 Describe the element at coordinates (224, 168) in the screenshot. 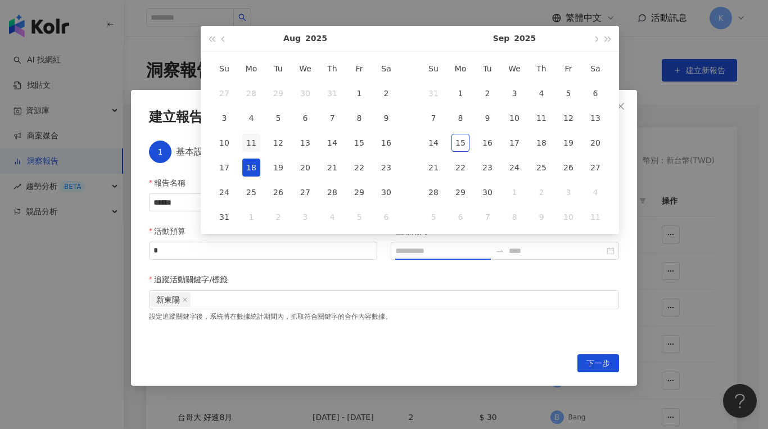

I see `div: 17` at that location.